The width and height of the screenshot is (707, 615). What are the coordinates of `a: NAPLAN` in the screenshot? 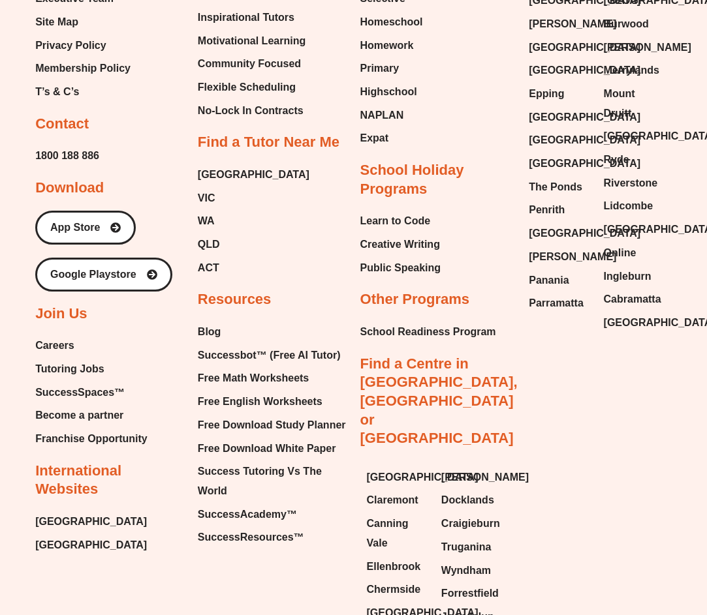 It's located at (392, 116).